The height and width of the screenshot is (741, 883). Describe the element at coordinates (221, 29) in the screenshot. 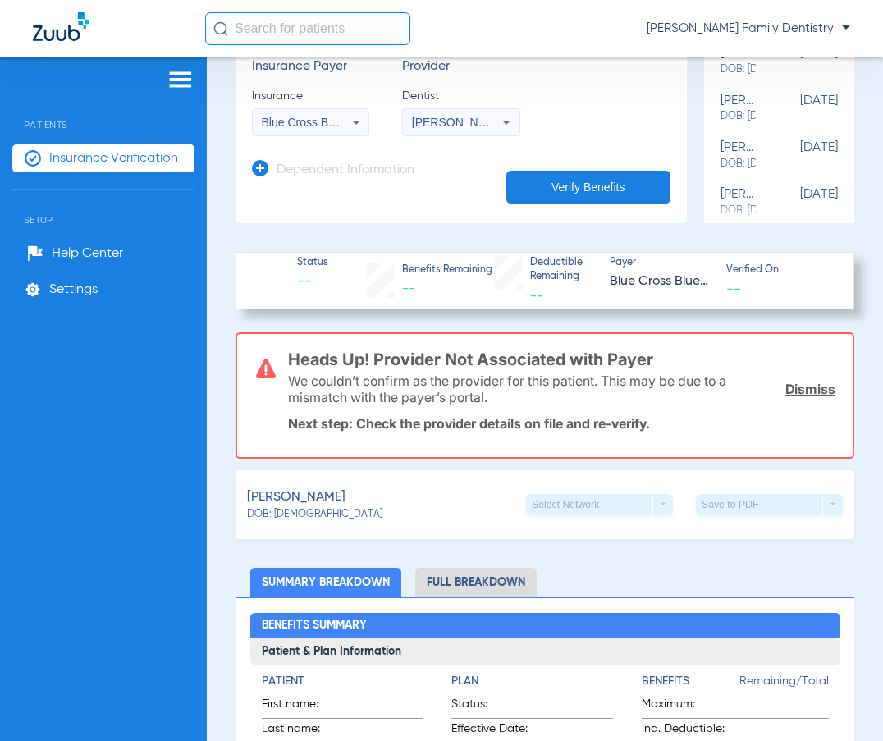

I see `img: Search Icon` at that location.